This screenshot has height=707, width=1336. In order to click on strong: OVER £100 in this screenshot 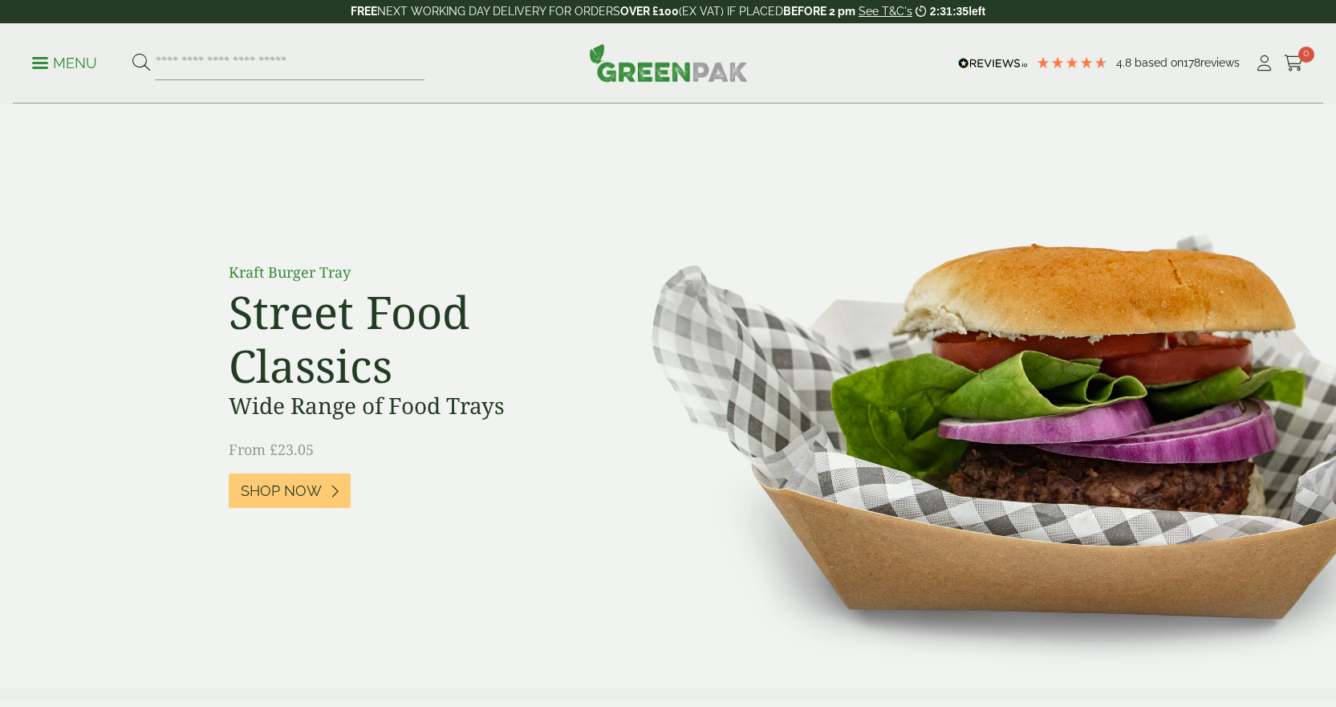, I will do `click(649, 11)`.